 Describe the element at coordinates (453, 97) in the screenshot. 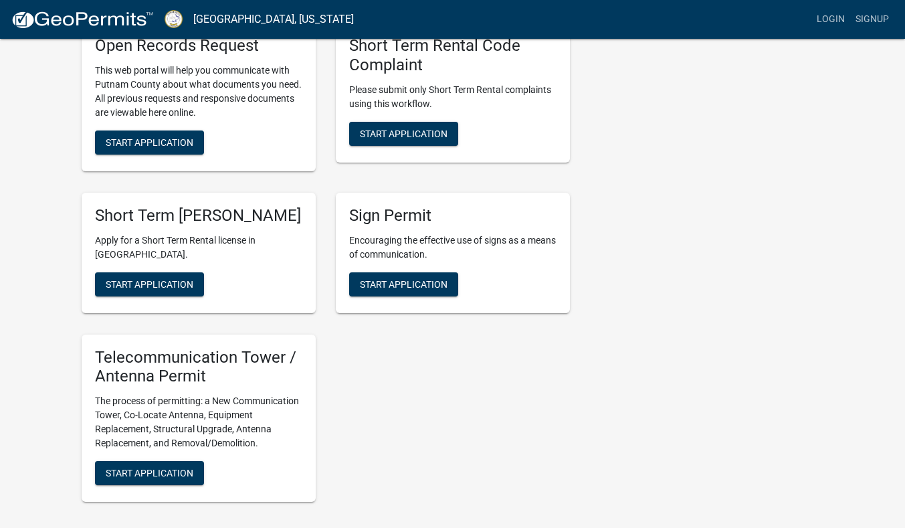

I see `p: Please submit only Short Term Rental complaints using this workflow.` at that location.